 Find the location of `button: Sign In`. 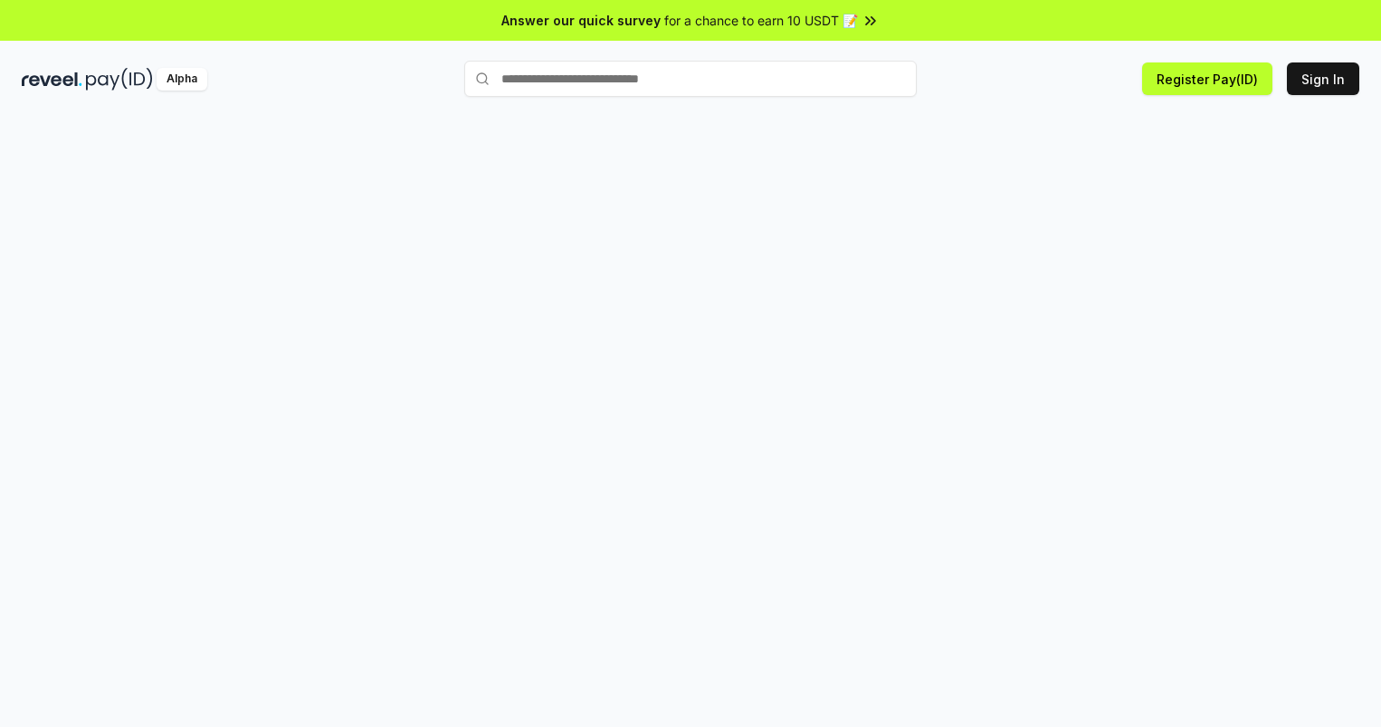

button: Sign In is located at coordinates (1323, 79).